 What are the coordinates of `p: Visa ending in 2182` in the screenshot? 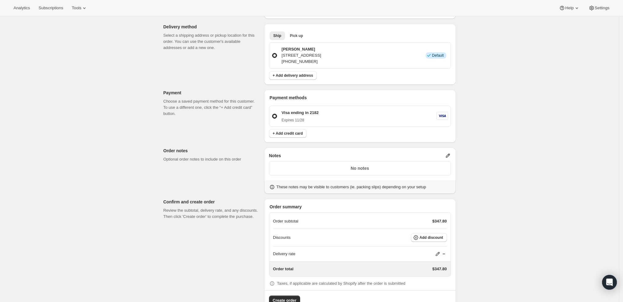 It's located at (300, 113).